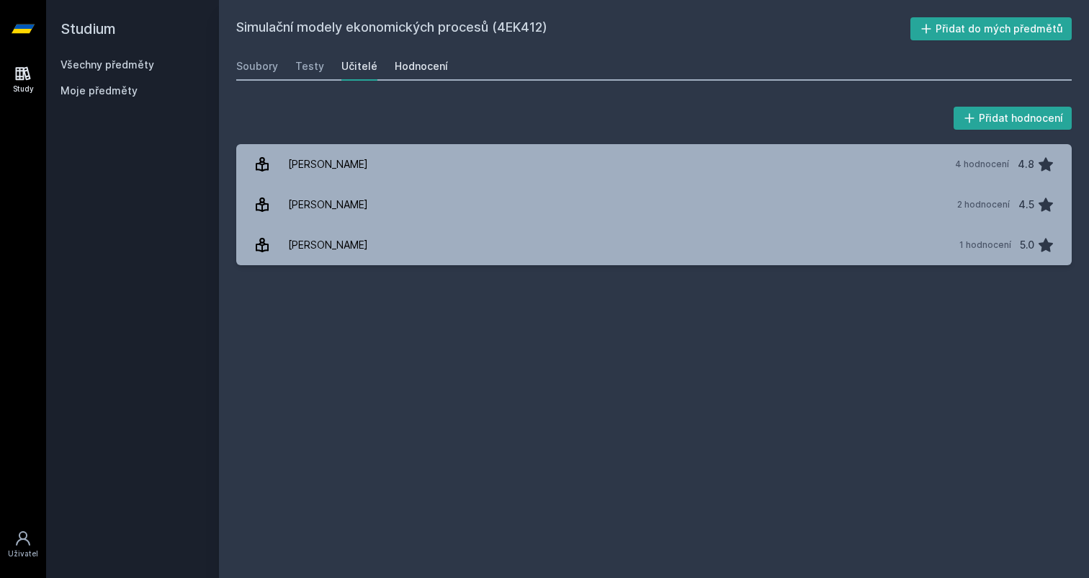 The height and width of the screenshot is (578, 1089). What do you see at coordinates (23, 89) in the screenshot?
I see `div: Study` at bounding box center [23, 89].